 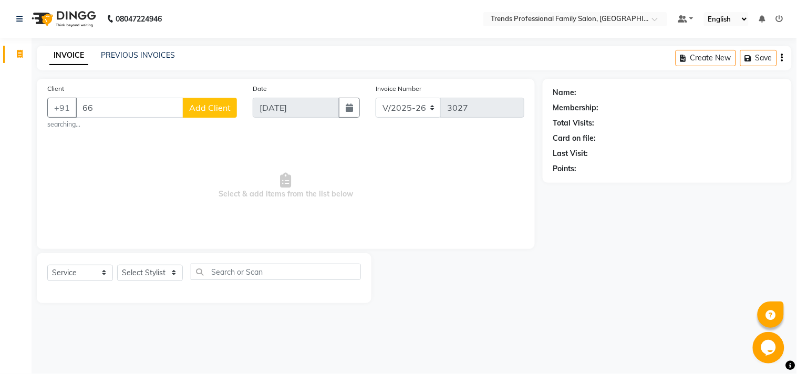 What do you see at coordinates (759, 58) in the screenshot?
I see `button: Save` at bounding box center [759, 58].